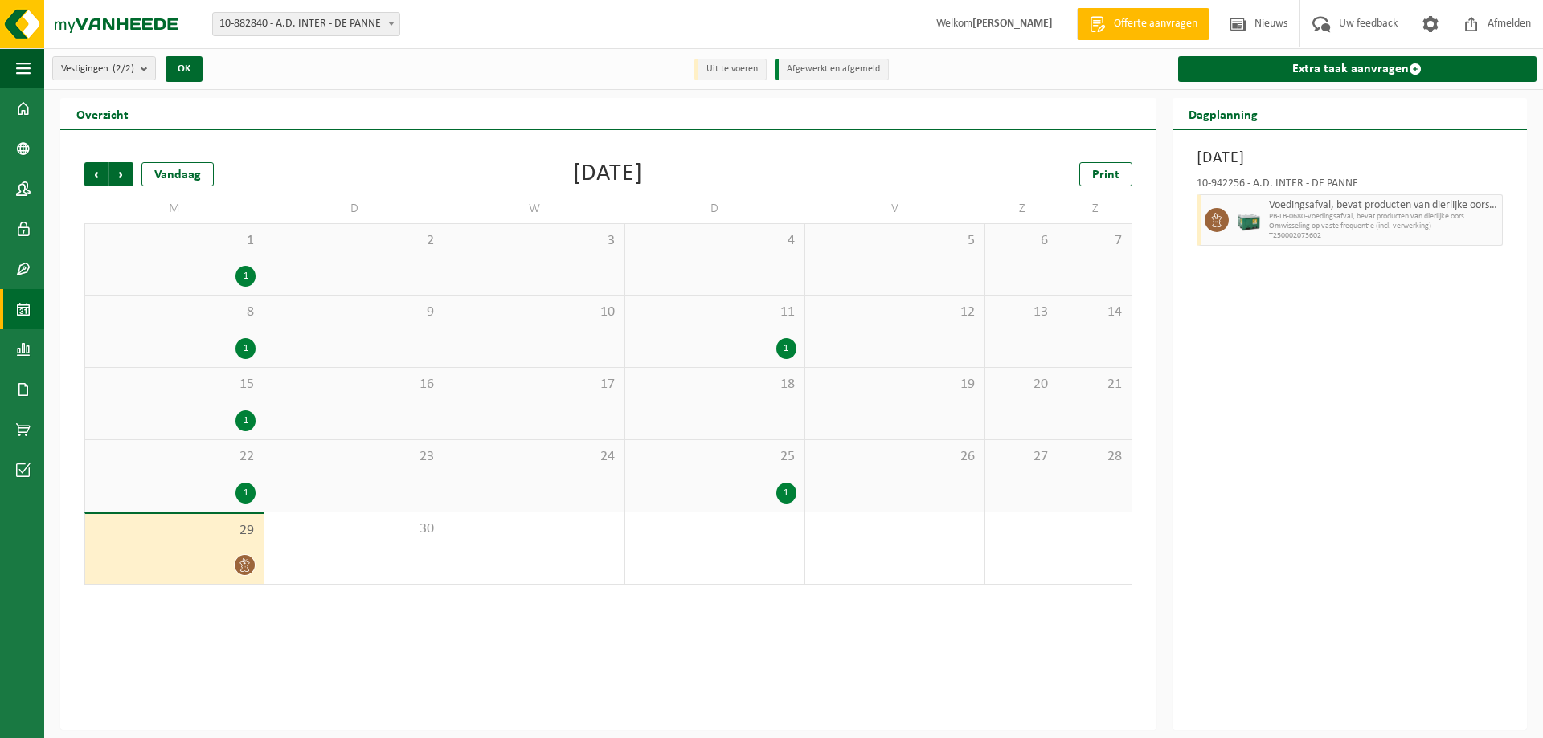  Describe the element at coordinates (714, 457) in the screenshot. I see `span: 25` at that location.